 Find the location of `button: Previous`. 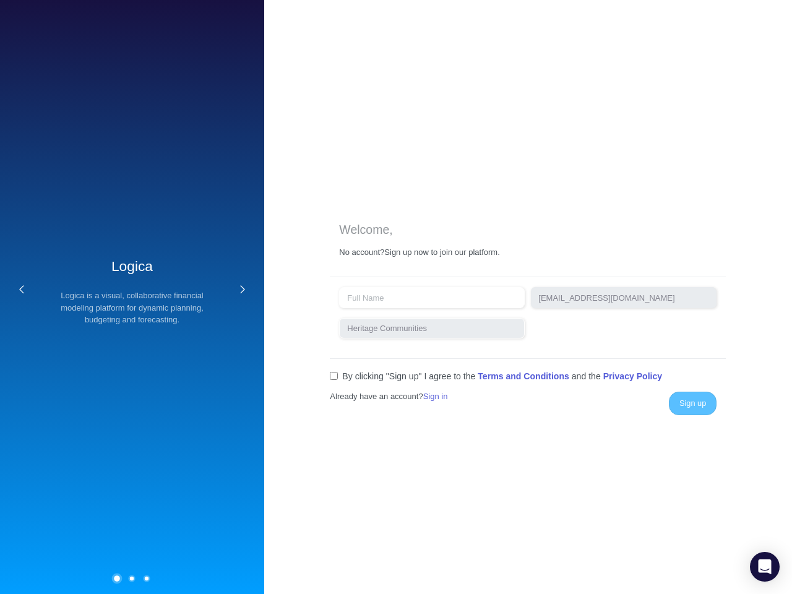

button: Previous is located at coordinates (22, 290).